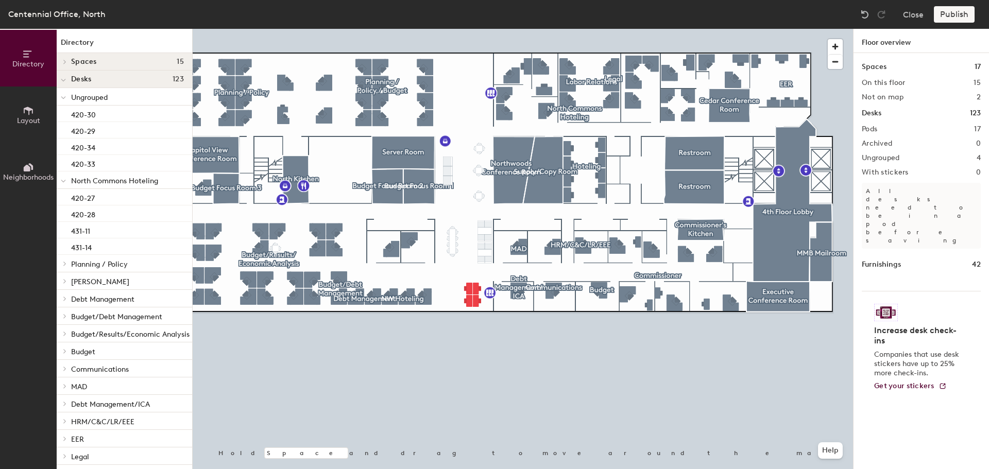  I want to click on img: Redo, so click(881, 14).